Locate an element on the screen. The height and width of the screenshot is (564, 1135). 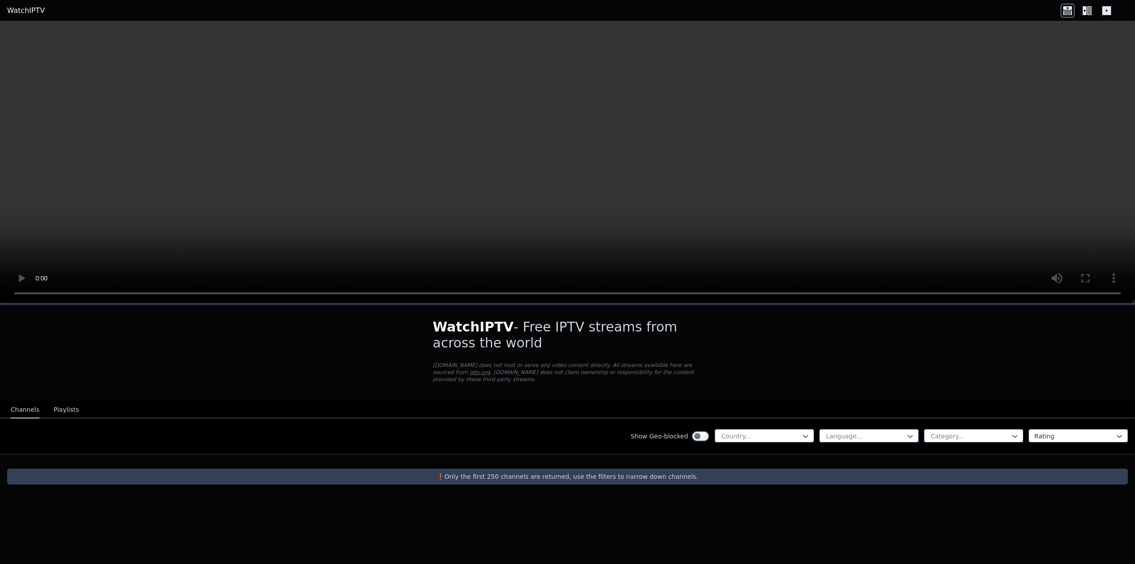
button: Channels is located at coordinates (25, 410).